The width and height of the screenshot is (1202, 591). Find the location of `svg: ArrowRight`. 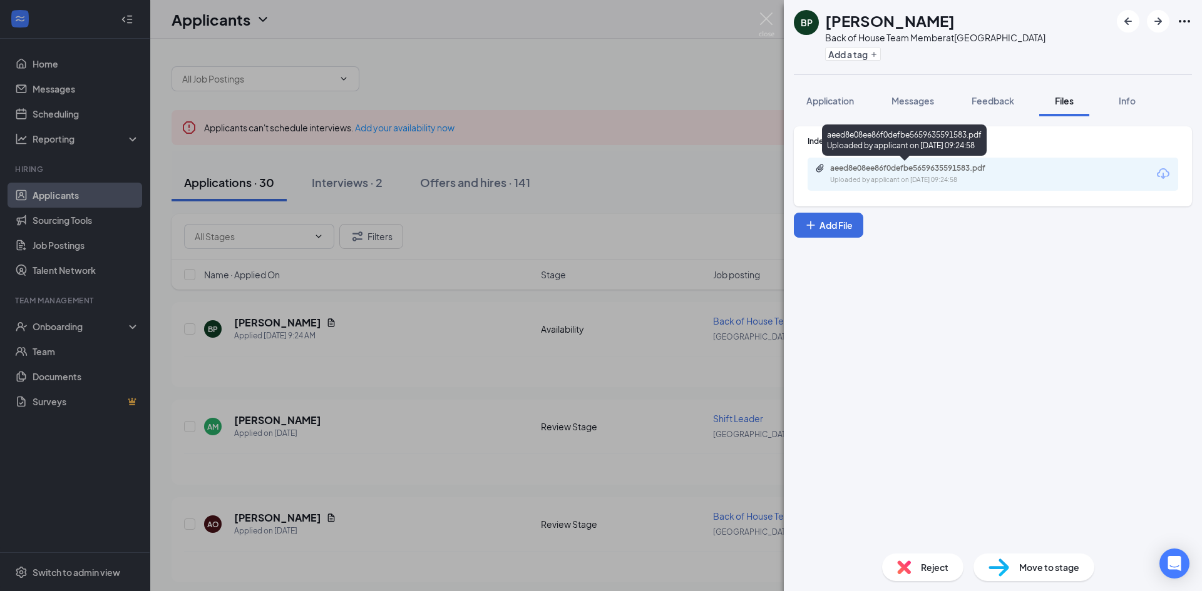

svg: ArrowRight is located at coordinates (1158, 21).